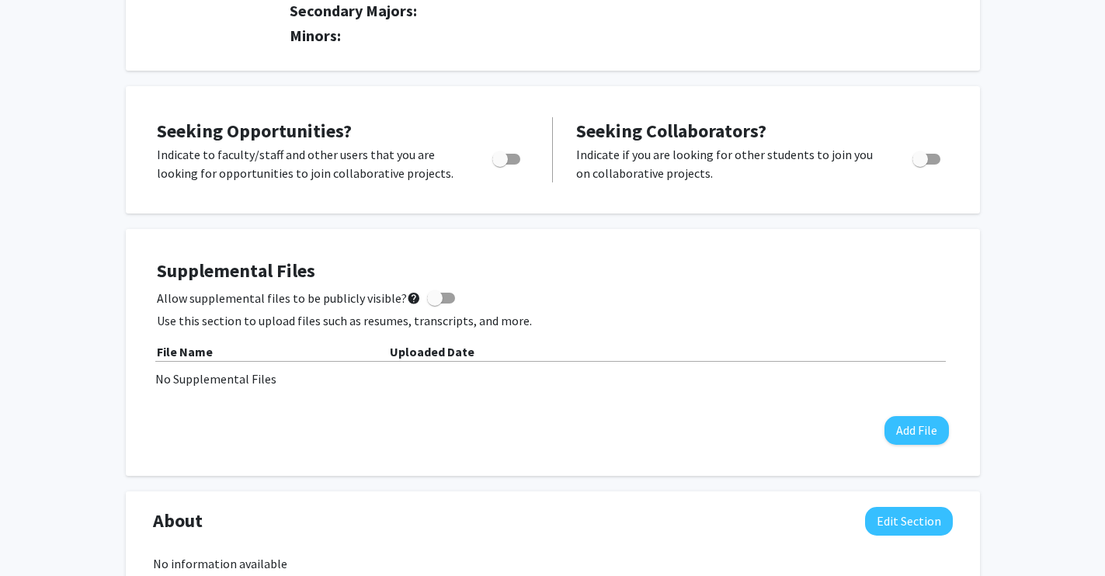 The width and height of the screenshot is (1105, 576). What do you see at coordinates (908, 521) in the screenshot?
I see `button: Edit About` at bounding box center [908, 521].